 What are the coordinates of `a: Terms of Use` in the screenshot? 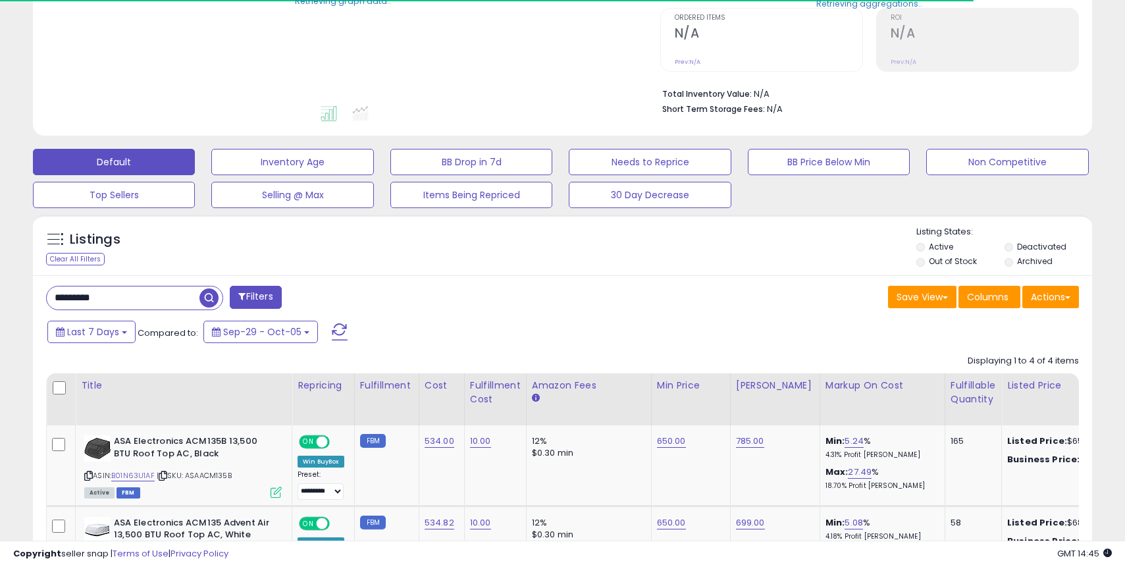 It's located at (140, 553).